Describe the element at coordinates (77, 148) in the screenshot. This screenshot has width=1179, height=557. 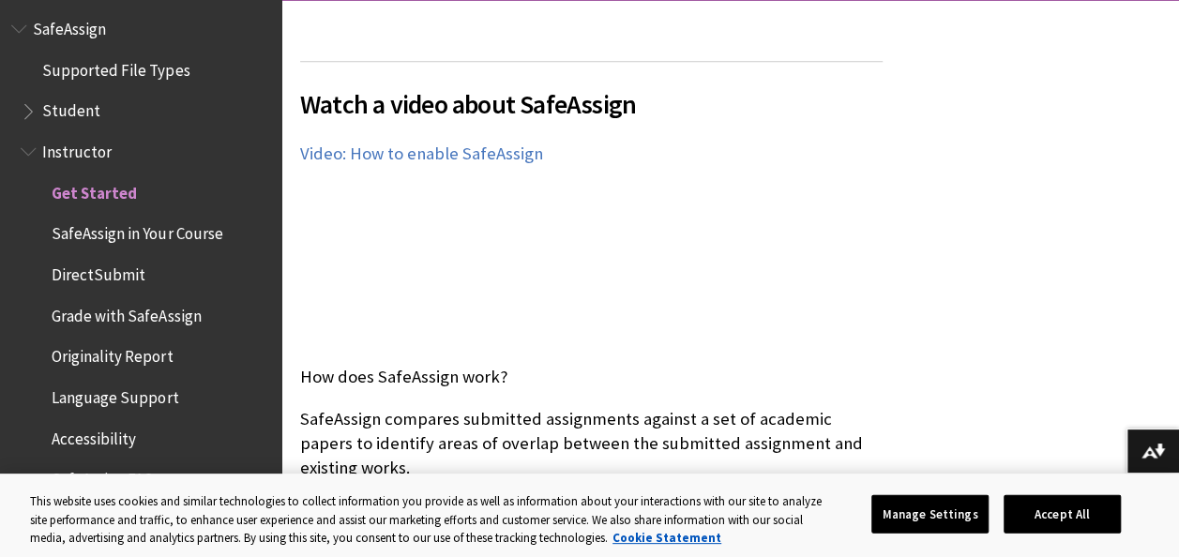
I see `span: Instructor` at that location.